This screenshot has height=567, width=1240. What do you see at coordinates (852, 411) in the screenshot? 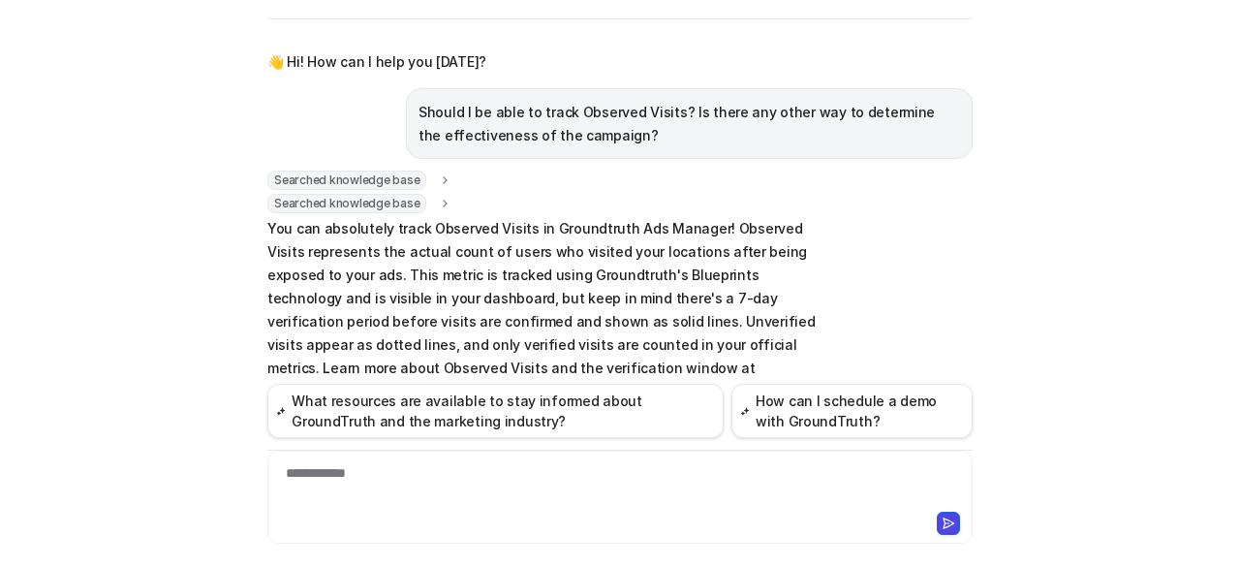
I see `button: How can I schedule a demo with GroundTruth?` at bounding box center [852, 411].